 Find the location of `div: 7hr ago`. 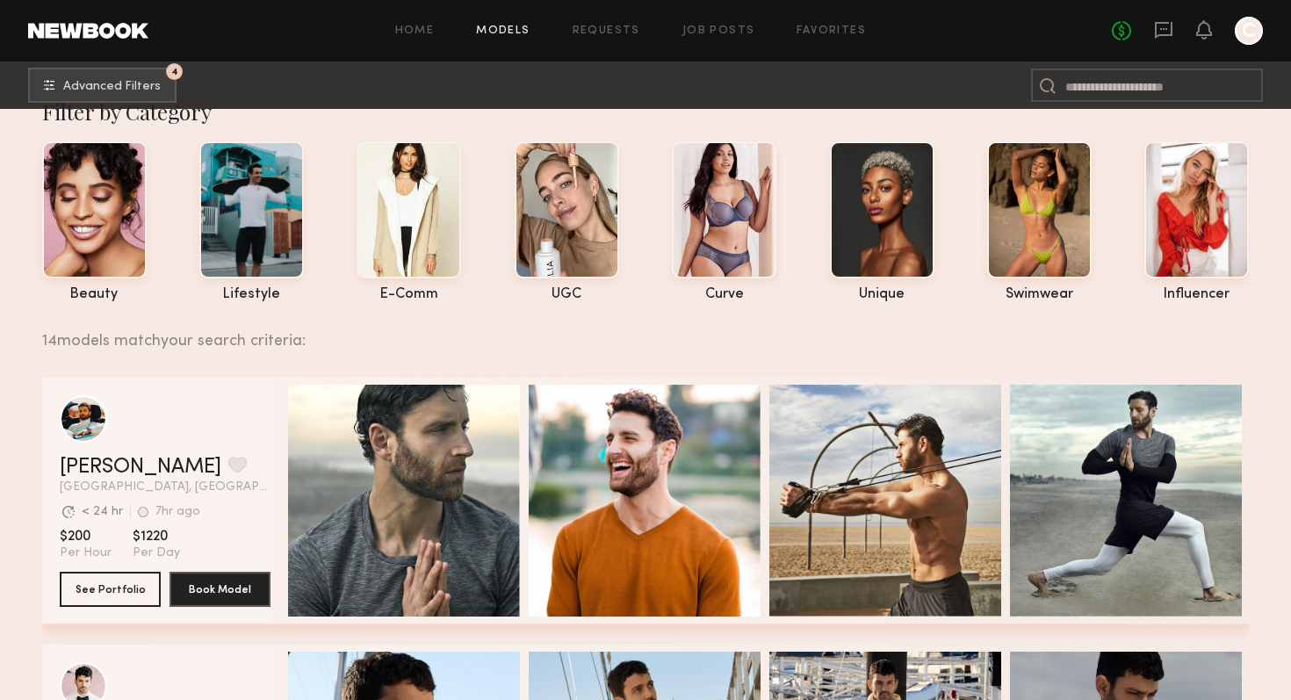

div: 7hr ago is located at coordinates (177, 512).